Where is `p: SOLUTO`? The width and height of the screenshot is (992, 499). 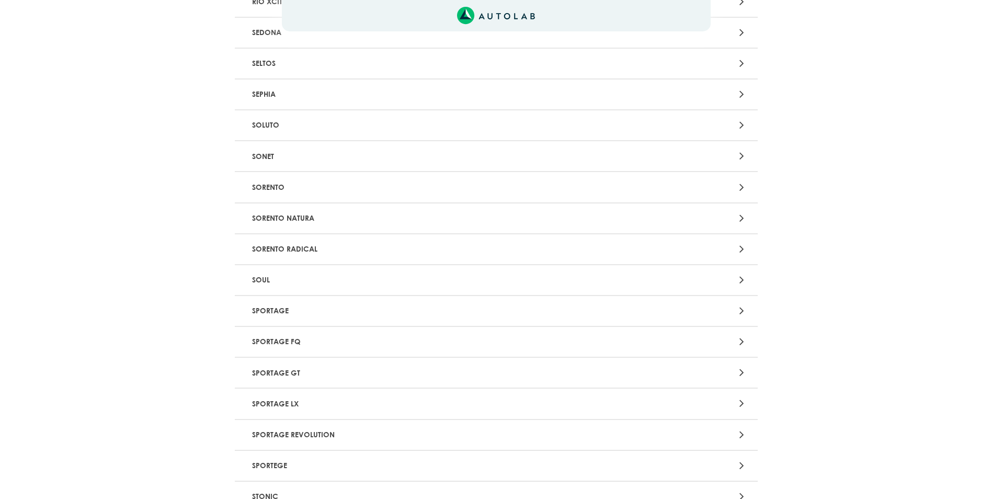 p: SOLUTO is located at coordinates (411, 125).